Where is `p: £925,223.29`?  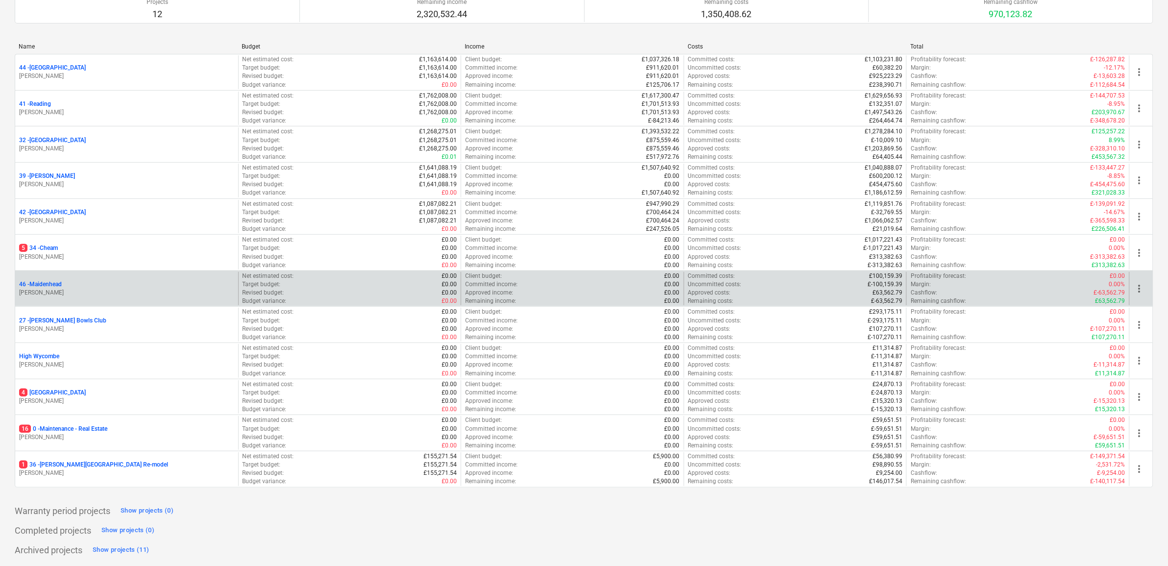 p: £925,223.29 is located at coordinates (886, 76).